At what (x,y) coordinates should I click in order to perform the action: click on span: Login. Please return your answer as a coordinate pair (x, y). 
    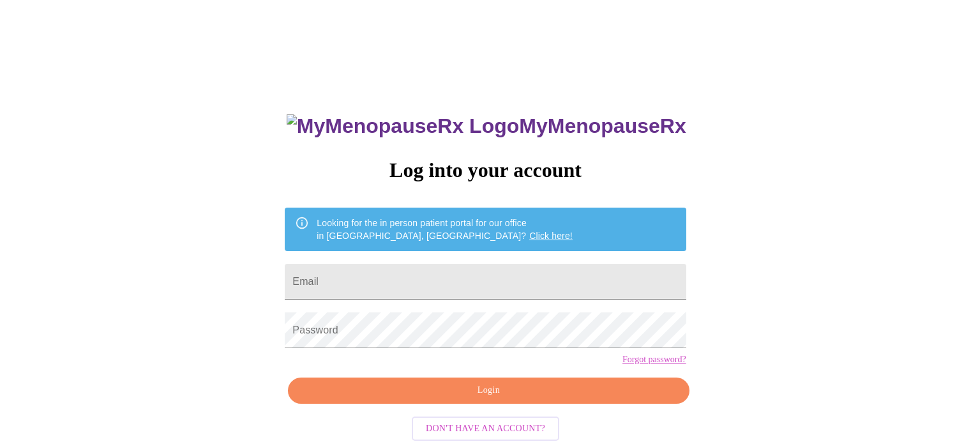
    Looking at the image, I should click on (489, 390).